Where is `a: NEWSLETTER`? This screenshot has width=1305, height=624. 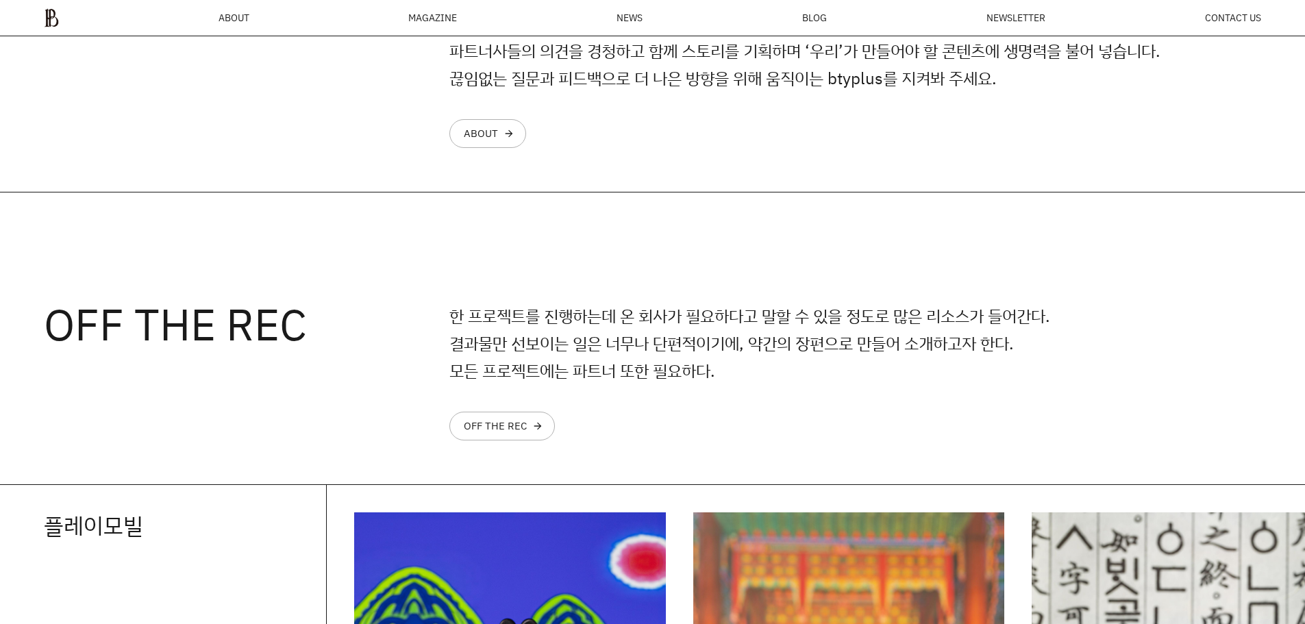
a: NEWSLETTER is located at coordinates (1016, 18).